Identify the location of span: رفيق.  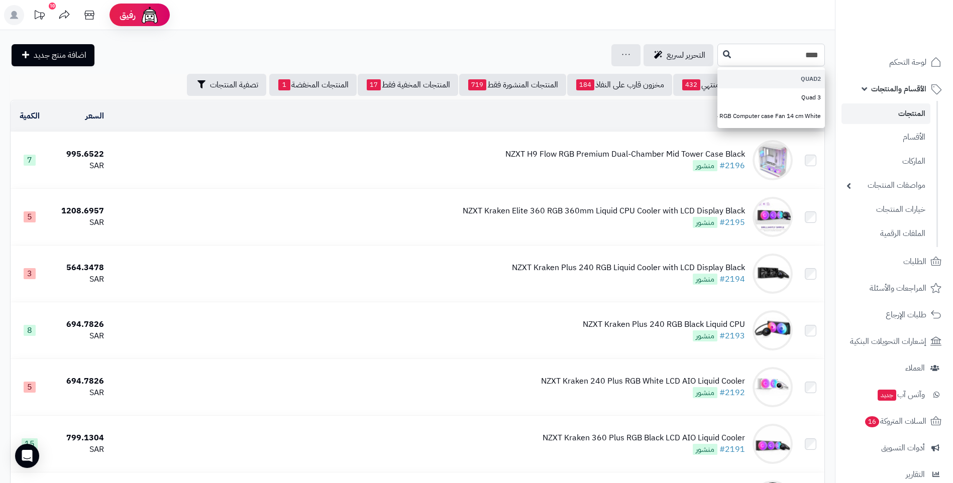
(128, 15).